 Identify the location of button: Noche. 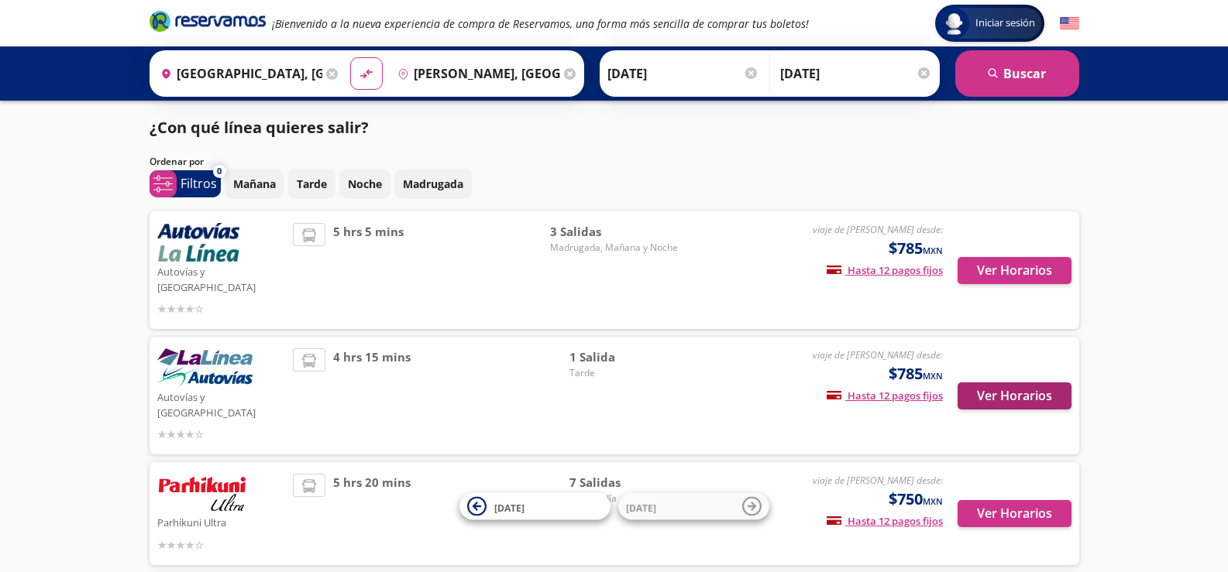
(365, 184).